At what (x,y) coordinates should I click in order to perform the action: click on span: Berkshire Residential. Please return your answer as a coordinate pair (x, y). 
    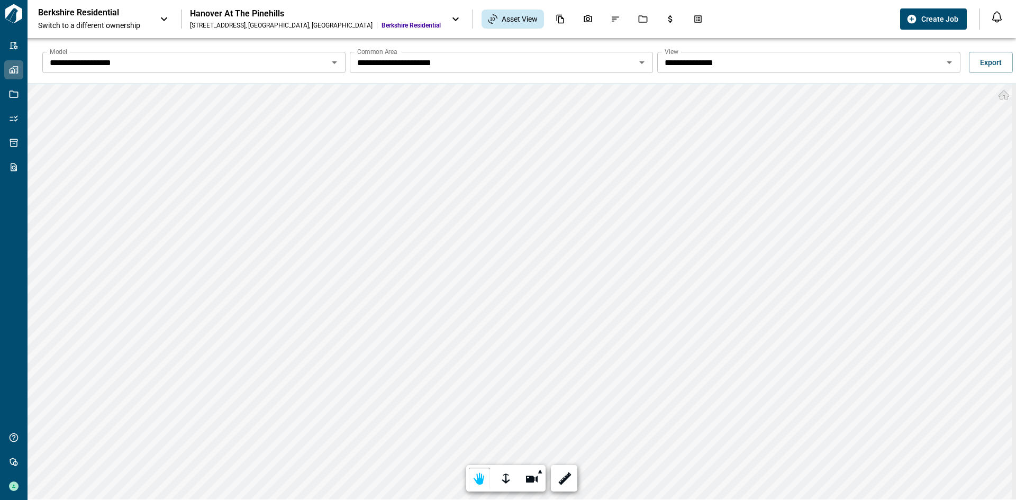
    Looking at the image, I should click on (411, 25).